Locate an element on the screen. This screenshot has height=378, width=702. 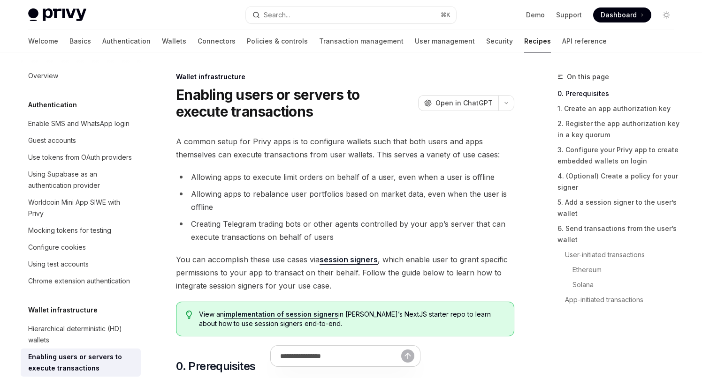
a: App-initiated transactions is located at coordinates (619, 300).